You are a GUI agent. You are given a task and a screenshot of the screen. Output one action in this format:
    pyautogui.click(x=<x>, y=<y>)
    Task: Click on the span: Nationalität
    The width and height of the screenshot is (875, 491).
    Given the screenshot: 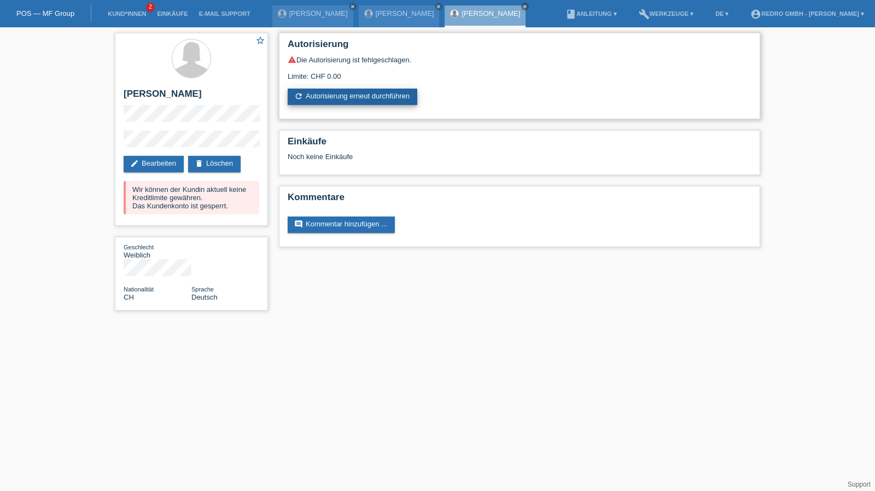 What is the action you would take?
    pyautogui.click(x=138, y=289)
    